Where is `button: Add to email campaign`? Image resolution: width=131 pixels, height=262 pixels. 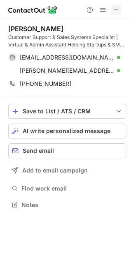
button: Add to email campaign is located at coordinates (67, 171).